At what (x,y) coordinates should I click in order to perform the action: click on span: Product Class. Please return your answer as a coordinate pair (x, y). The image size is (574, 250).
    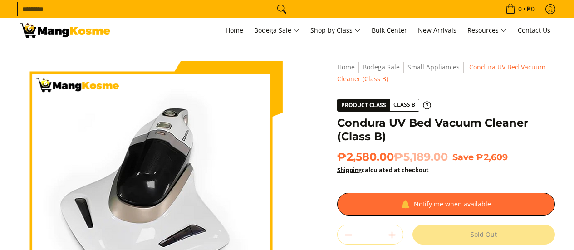
    Looking at the image, I should click on (363, 105).